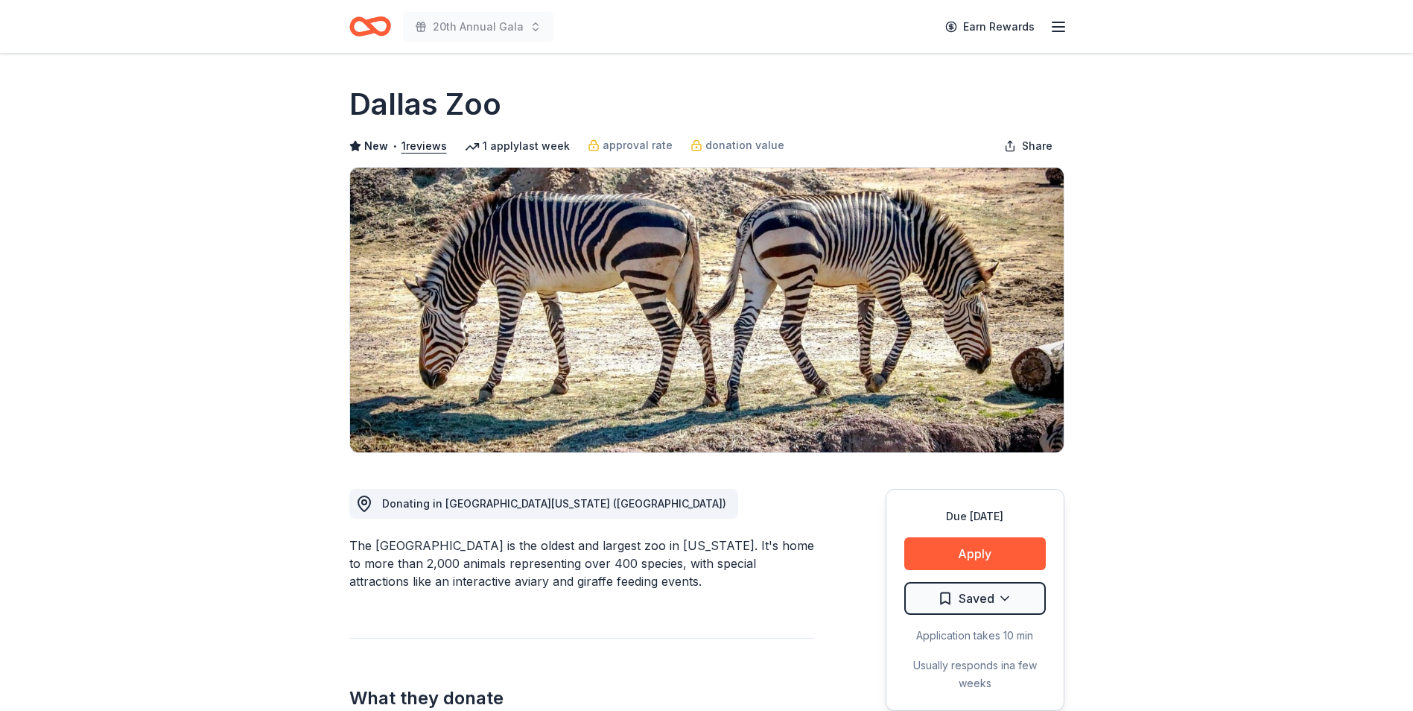 Image resolution: width=1413 pixels, height=711 pixels. Describe the element at coordinates (425, 104) in the screenshot. I see `h1: Dallas Zoo` at that location.